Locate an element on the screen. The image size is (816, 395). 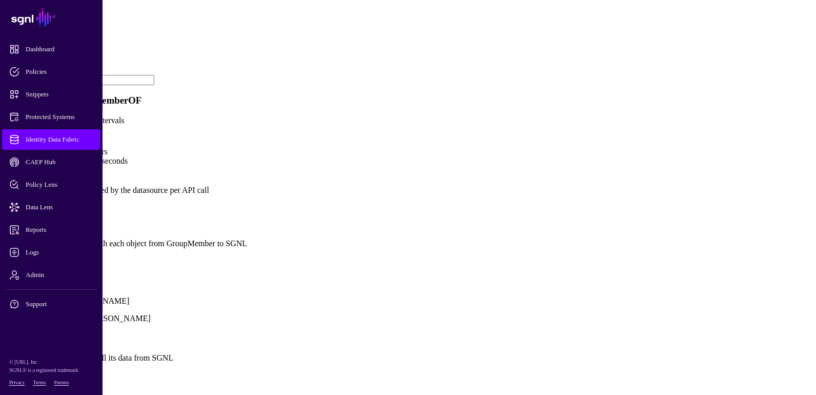
p: Data imported at scheduled intervals is located at coordinates (408, 120).